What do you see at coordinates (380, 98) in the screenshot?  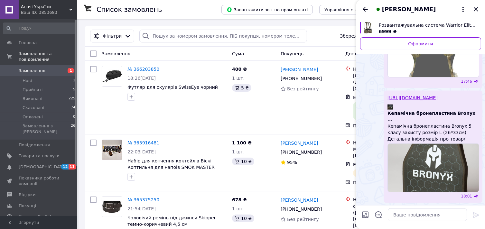 I see `span: ЕН: 20 4512 6884 6965` at bounding box center [380, 98].